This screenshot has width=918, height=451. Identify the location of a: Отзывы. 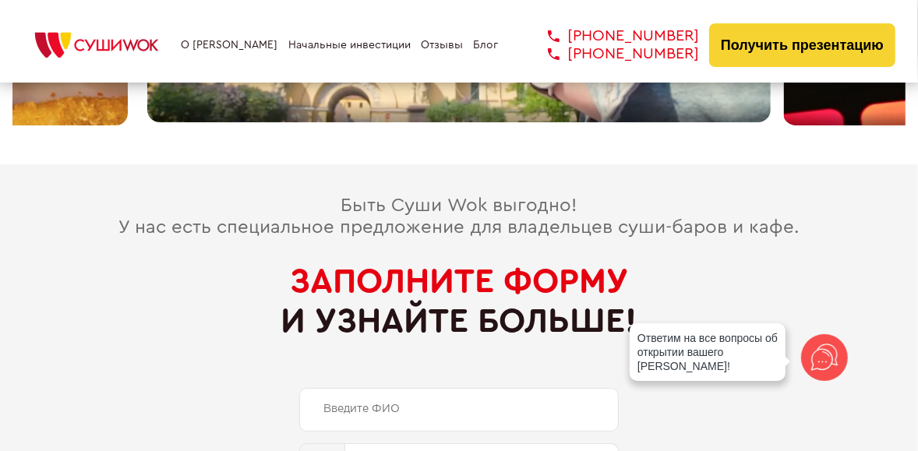
(442, 45).